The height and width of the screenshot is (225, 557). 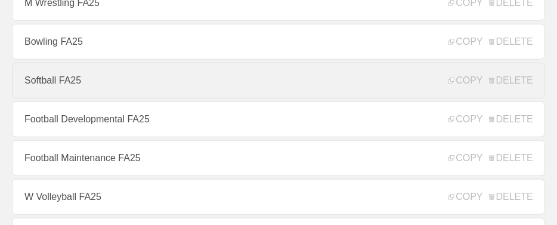 What do you see at coordinates (527, 196) in the screenshot?
I see `div: Chat Widget` at bounding box center [527, 196].